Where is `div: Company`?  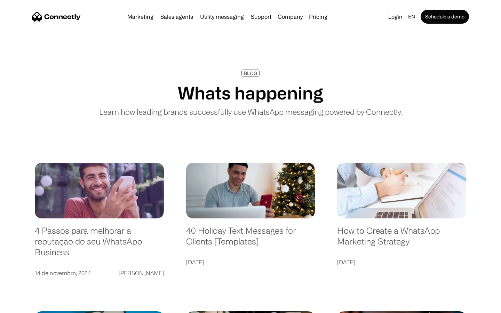 div: Company is located at coordinates (290, 17).